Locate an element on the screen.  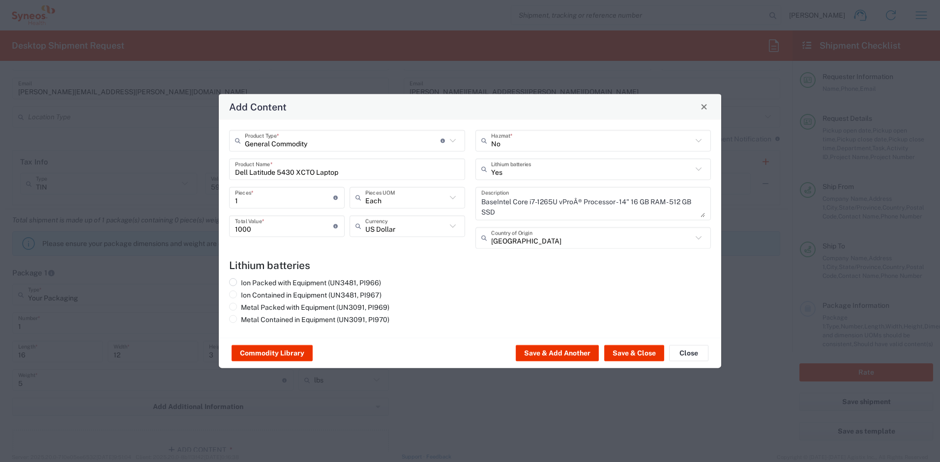
label: Ion Contained in Equipment (UN3481, PI967) is located at coordinates (305, 295).